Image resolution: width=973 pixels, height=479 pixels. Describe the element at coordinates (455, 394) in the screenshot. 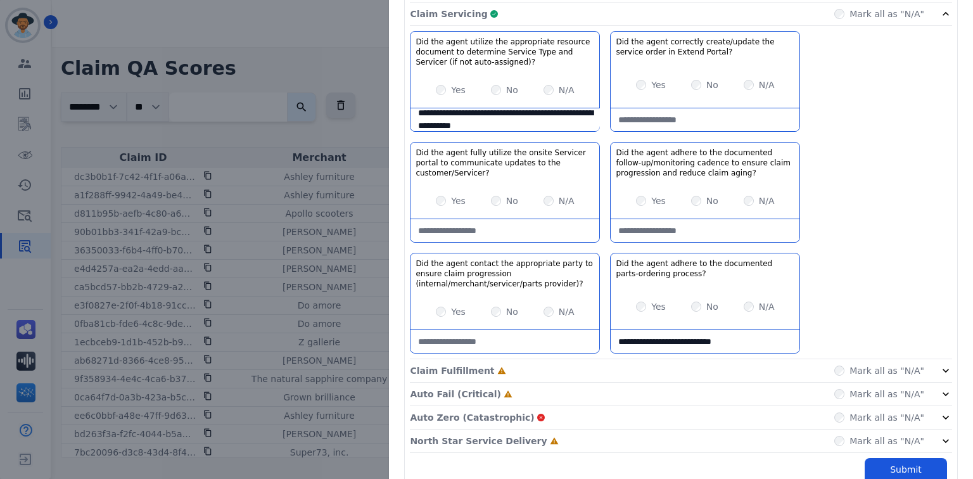

I see `p: Auto Fail (Critical)` at that location.